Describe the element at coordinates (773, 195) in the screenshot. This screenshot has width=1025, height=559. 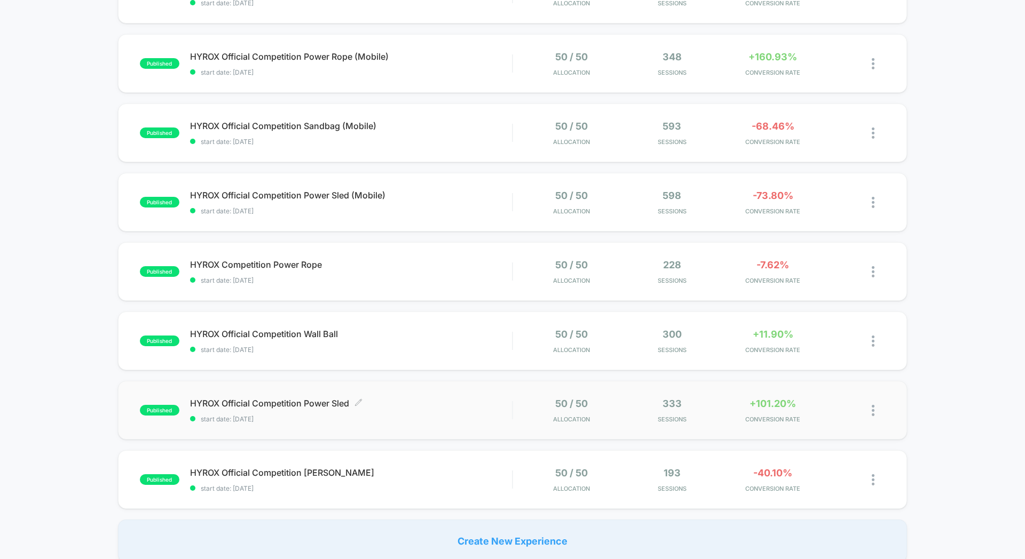
I see `span: -73.80%` at that location.